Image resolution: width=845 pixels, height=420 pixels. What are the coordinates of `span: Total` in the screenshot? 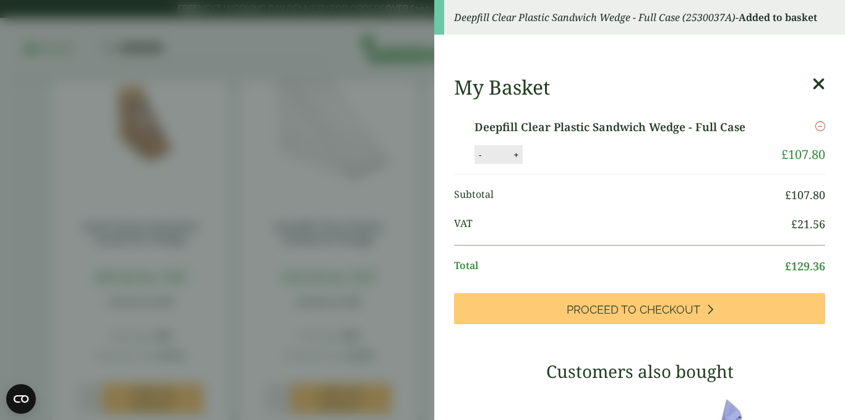 It's located at (619, 266).